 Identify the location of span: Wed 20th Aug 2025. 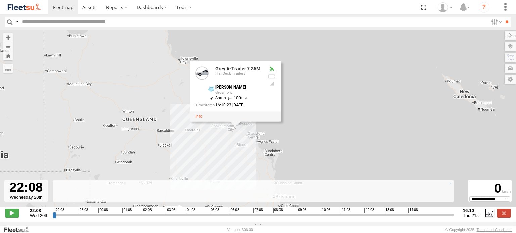
(39, 216).